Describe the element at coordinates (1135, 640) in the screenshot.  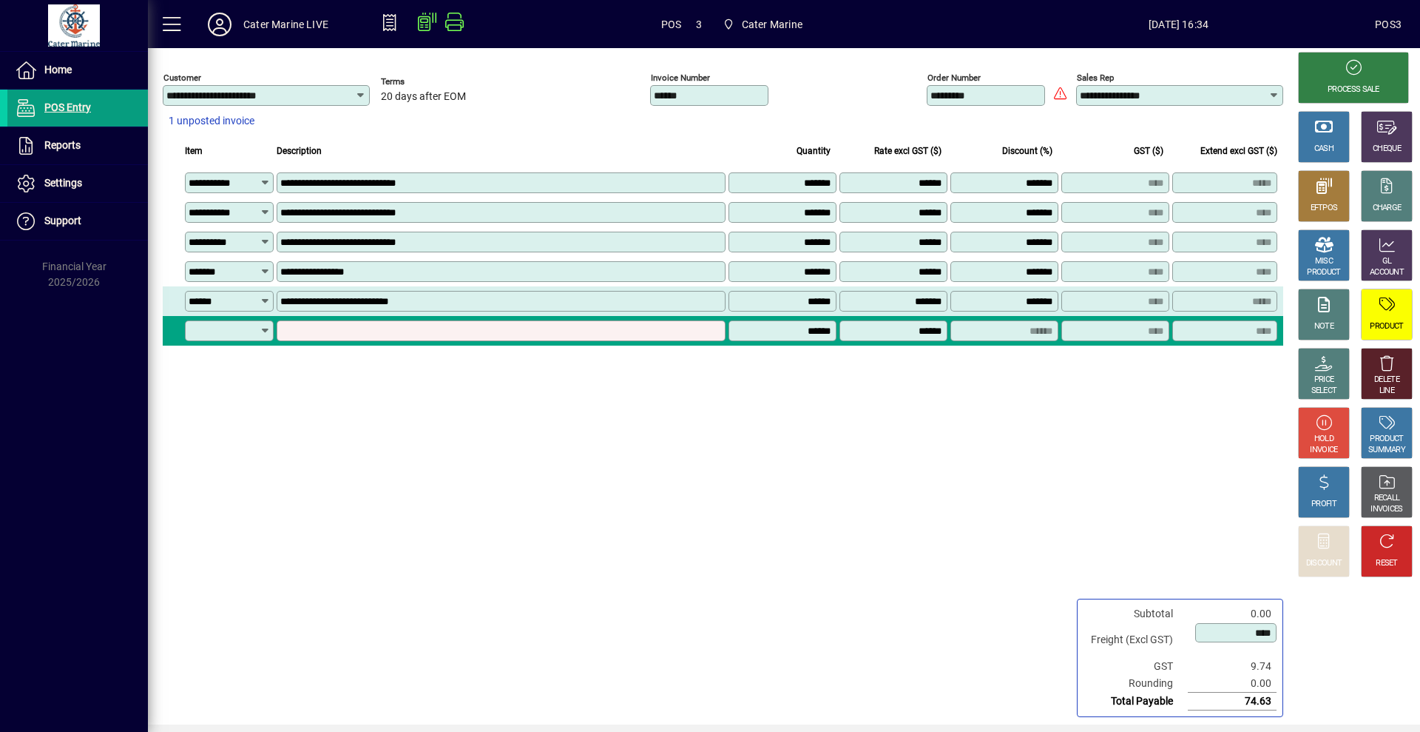
I see `td: Freight (Excl GST)` at that location.